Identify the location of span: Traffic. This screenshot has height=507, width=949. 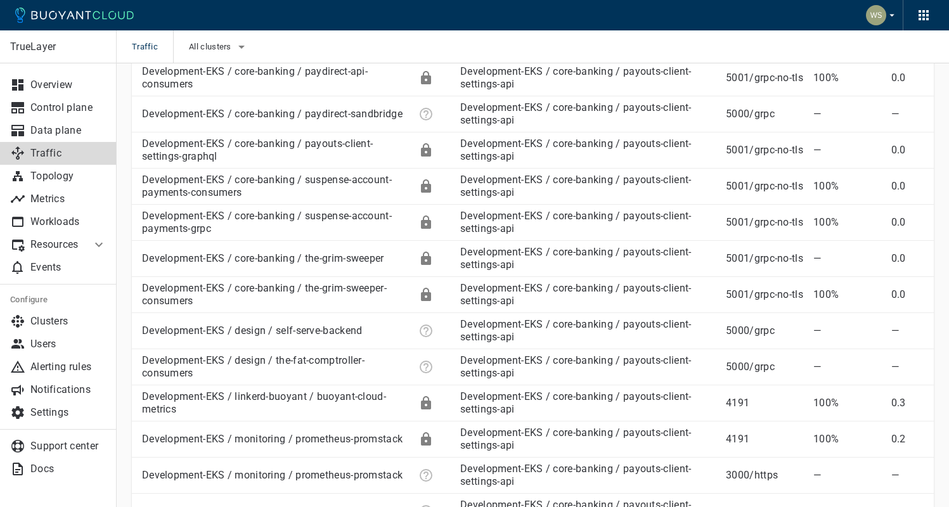
(152, 47).